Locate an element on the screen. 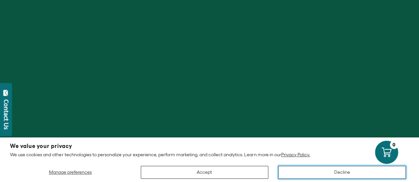  button: Accept is located at coordinates (204, 172).